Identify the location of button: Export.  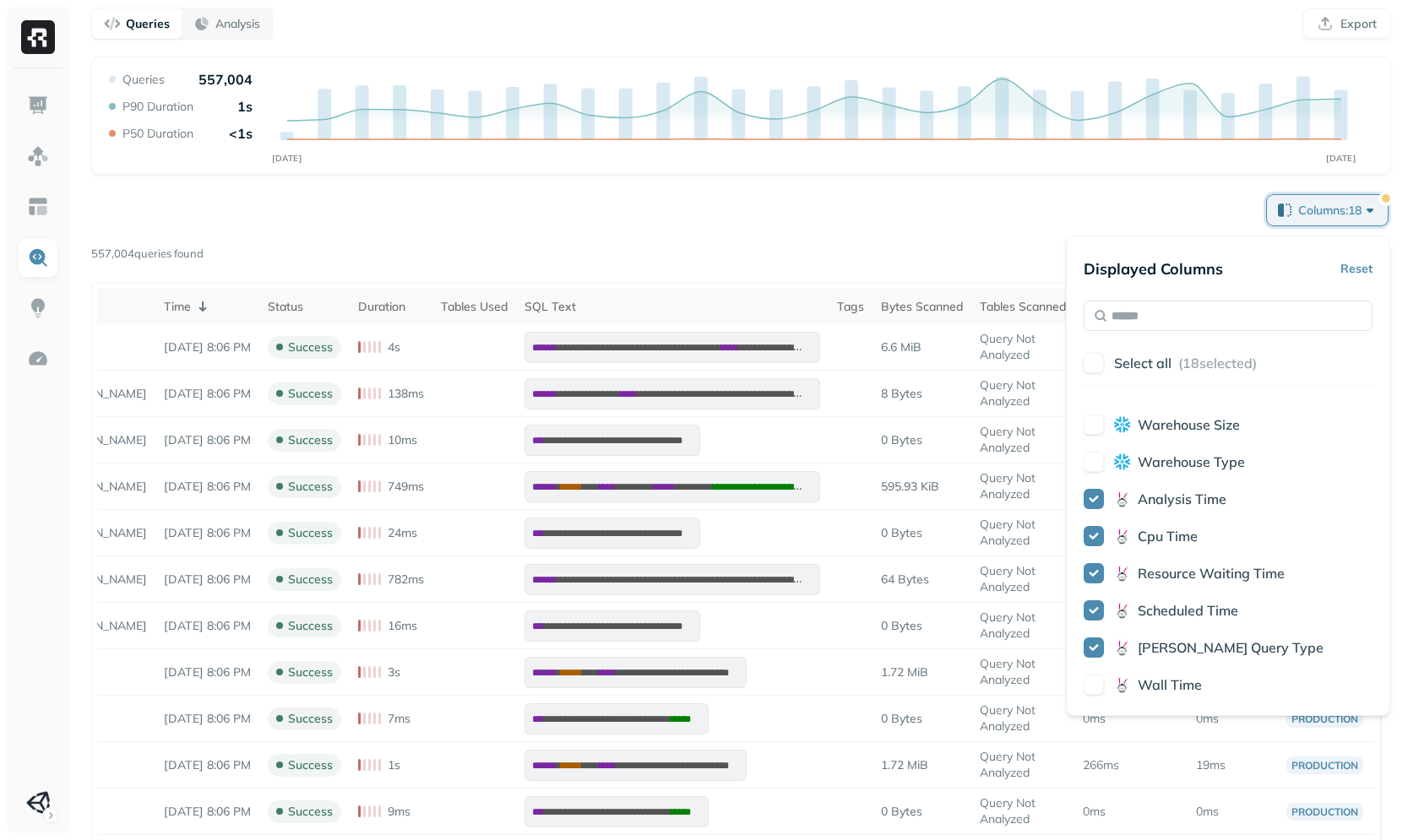
(1346, 24).